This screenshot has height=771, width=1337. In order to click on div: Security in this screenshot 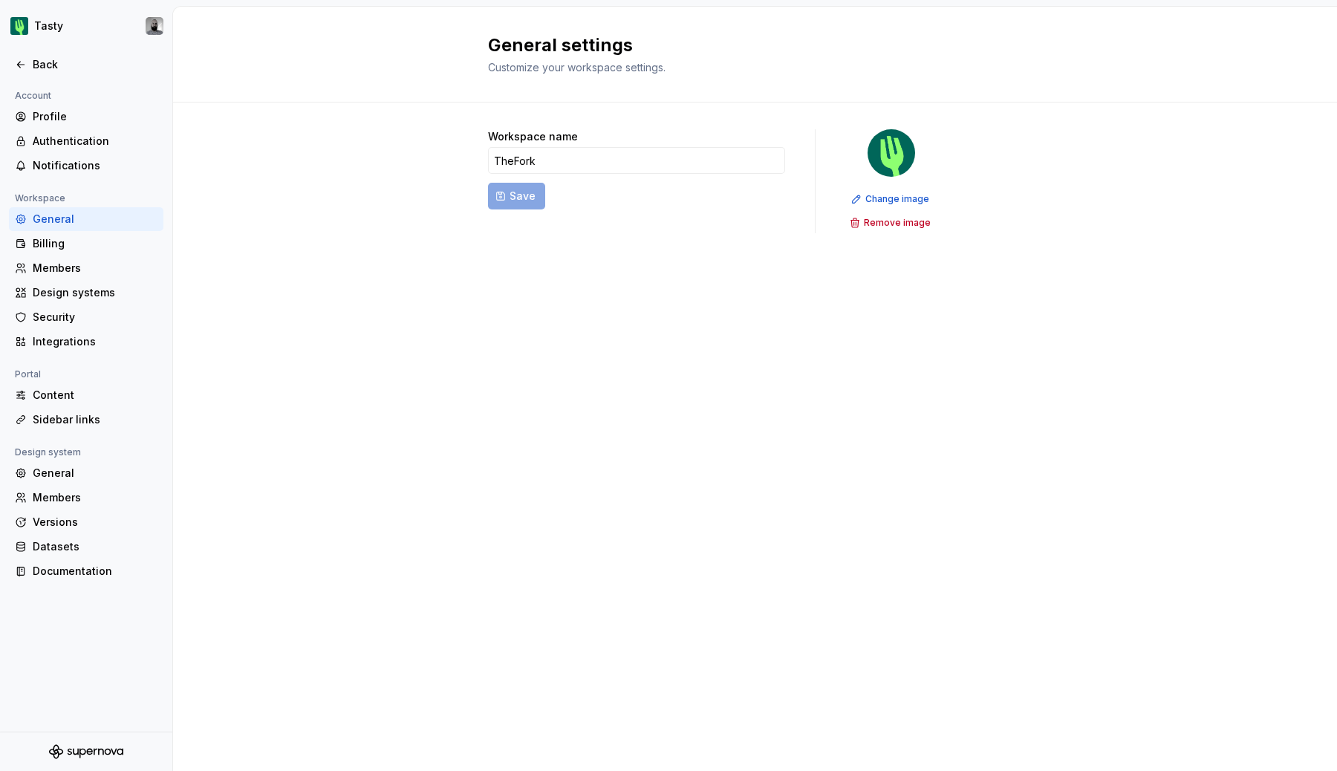, I will do `click(95, 317)`.